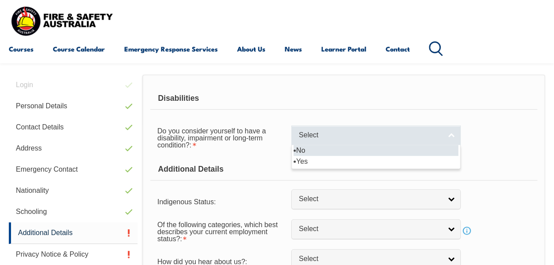 The width and height of the screenshot is (554, 265). I want to click on li: Yes, so click(376, 161).